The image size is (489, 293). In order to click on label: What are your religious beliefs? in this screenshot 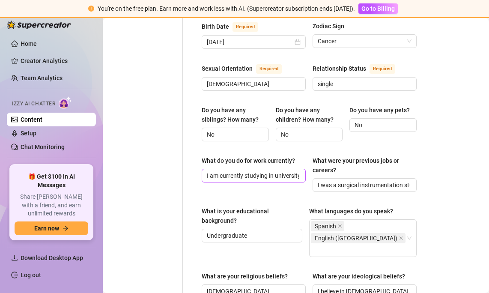, I will do `click(248, 276)`.